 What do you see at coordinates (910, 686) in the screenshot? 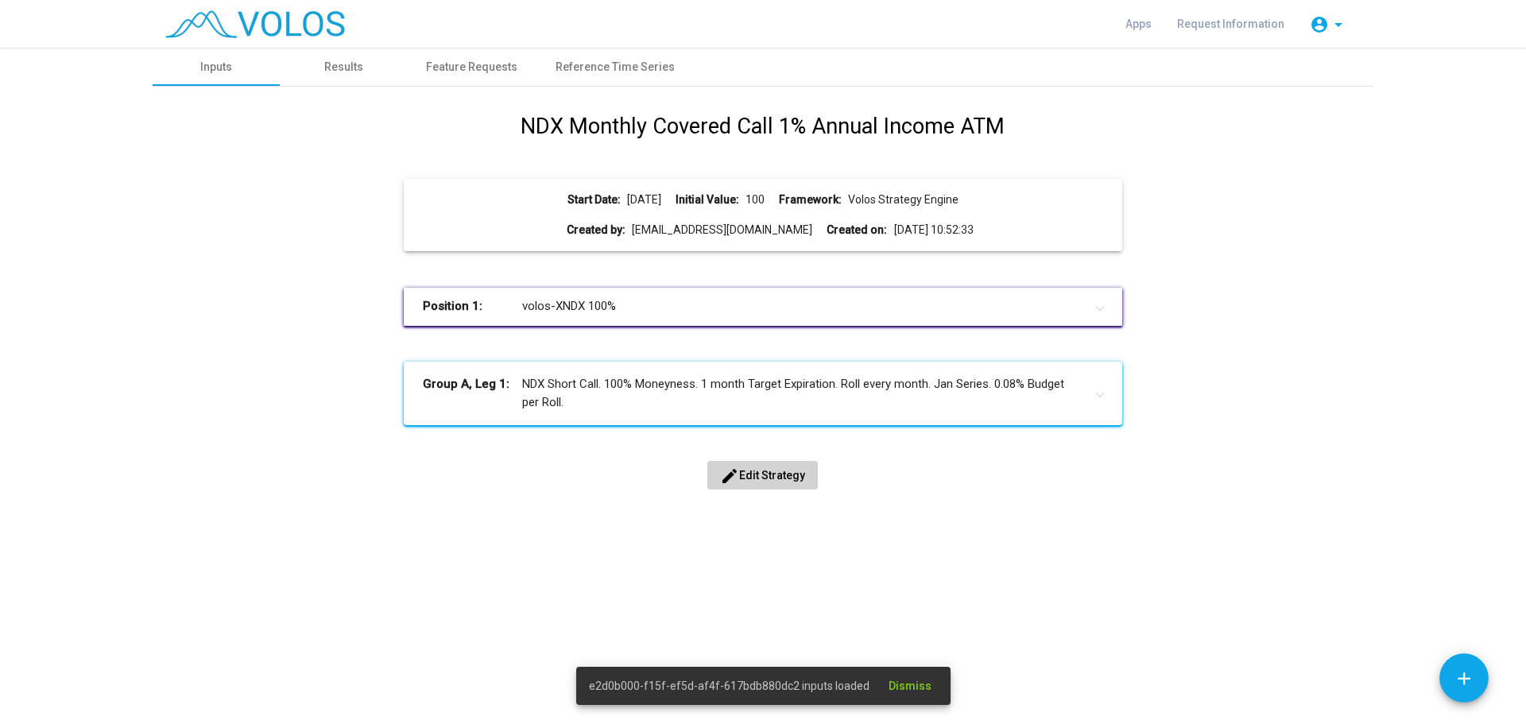
I see `button: Dismiss` at bounding box center [910, 686].